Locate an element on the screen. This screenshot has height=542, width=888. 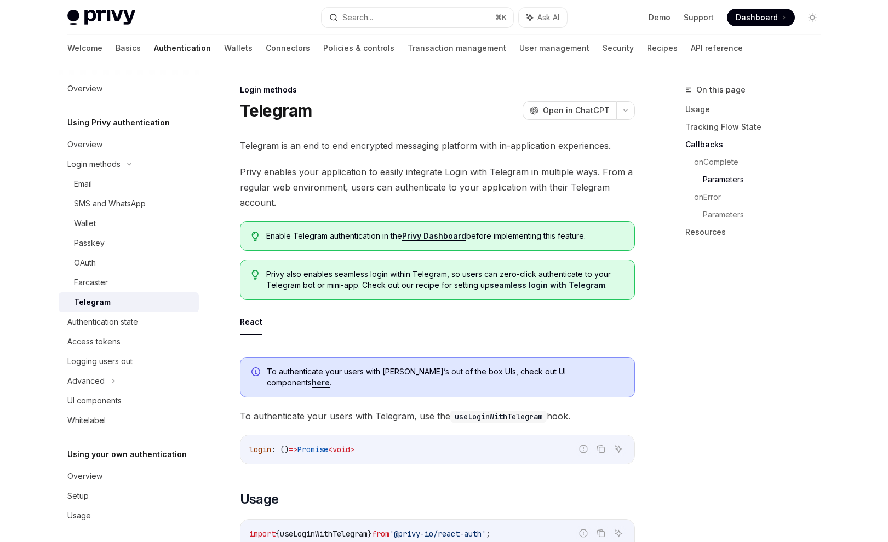
span: void is located at coordinates (341, 450).